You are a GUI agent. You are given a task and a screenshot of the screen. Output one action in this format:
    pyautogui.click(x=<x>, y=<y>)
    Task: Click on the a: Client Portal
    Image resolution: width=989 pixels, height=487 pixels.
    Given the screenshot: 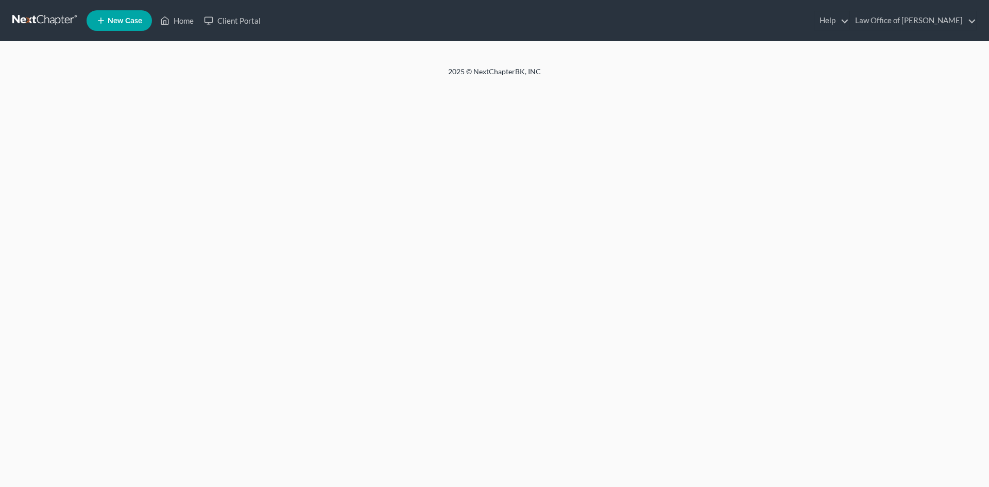 What is the action you would take?
    pyautogui.click(x=232, y=21)
    